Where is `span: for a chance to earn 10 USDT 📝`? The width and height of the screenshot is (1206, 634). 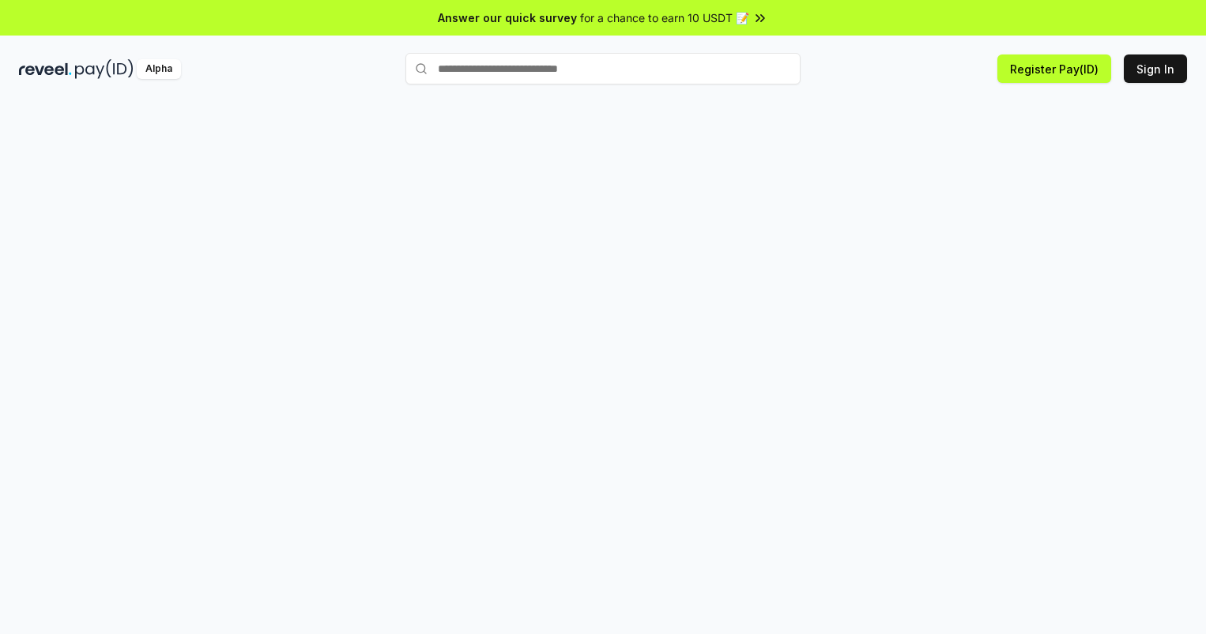
span: for a chance to earn 10 USDT 📝 is located at coordinates (664, 17).